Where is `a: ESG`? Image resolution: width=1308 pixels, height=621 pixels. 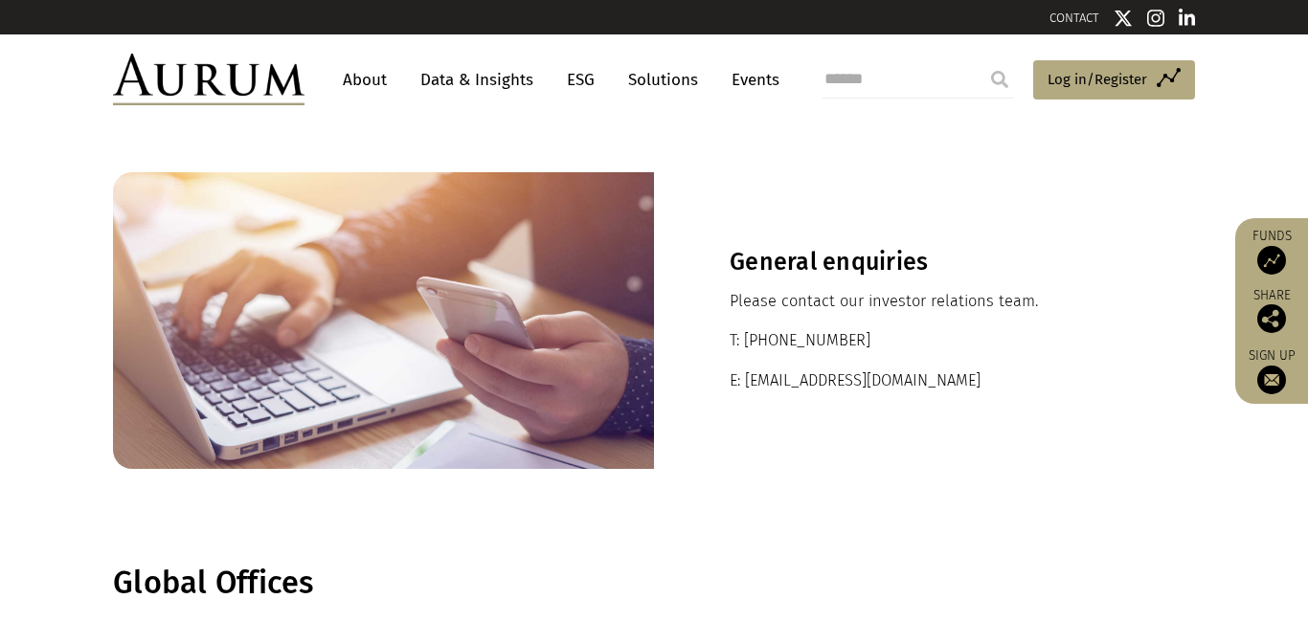
a: ESG is located at coordinates (580, 79).